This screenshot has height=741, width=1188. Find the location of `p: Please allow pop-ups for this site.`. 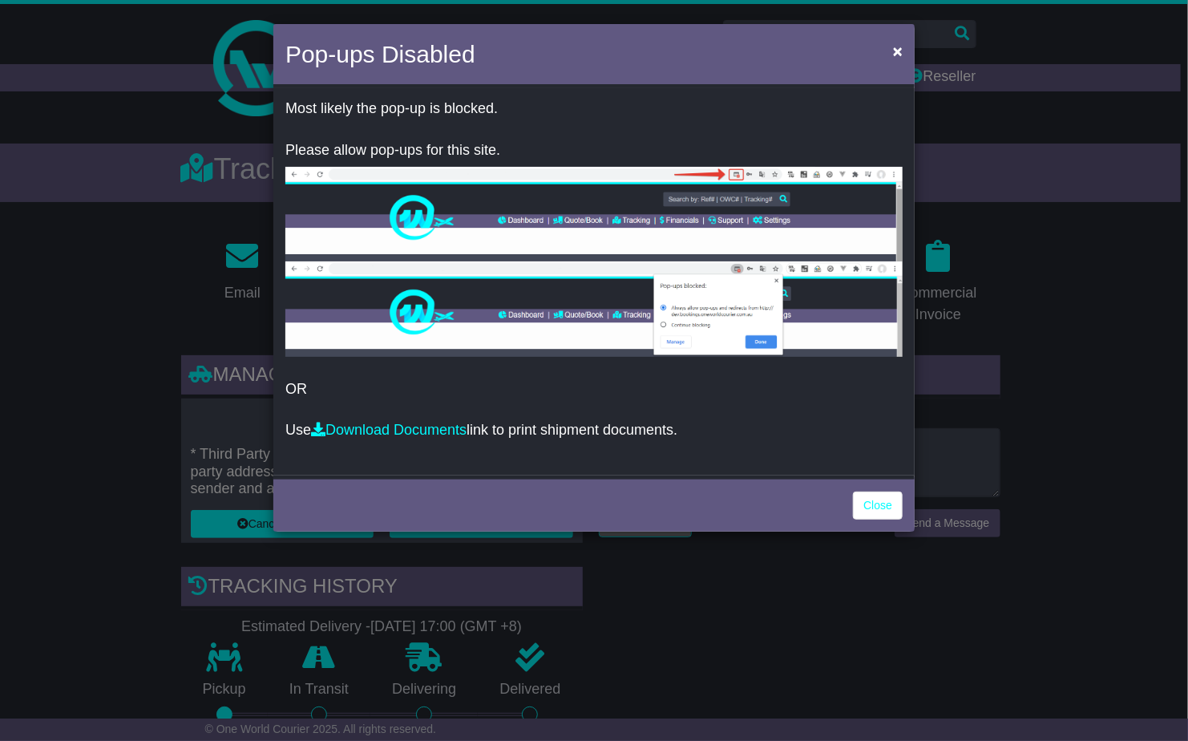

p: Please allow pop-ups for this site. is located at coordinates (594, 151).